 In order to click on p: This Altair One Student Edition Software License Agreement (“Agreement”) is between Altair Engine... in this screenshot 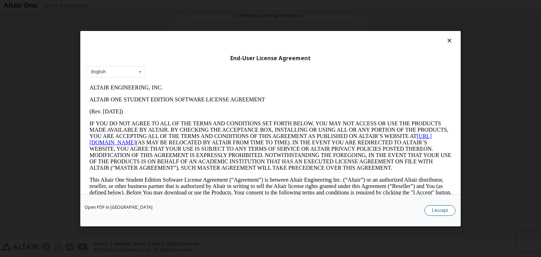, I will do `click(184, 108)`.